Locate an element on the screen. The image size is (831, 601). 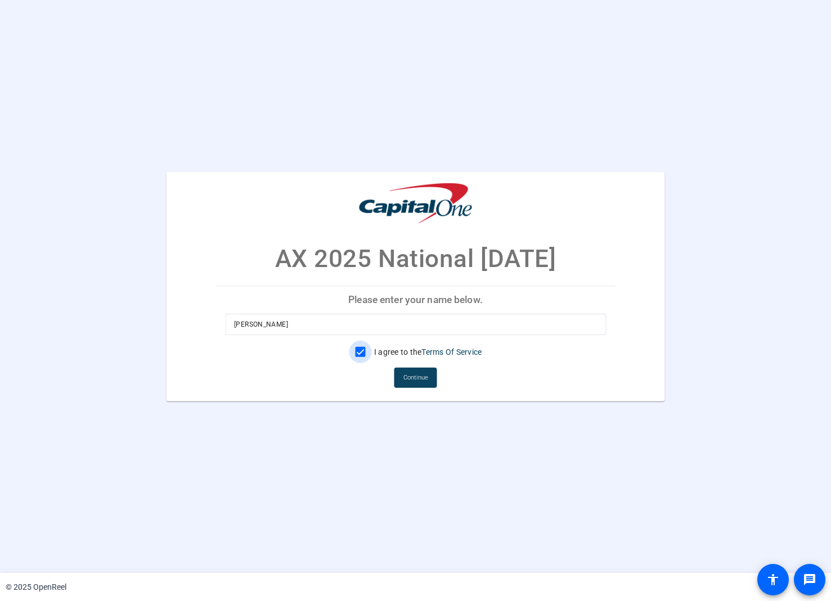
div: © 2025 OpenReel is located at coordinates (36, 587).